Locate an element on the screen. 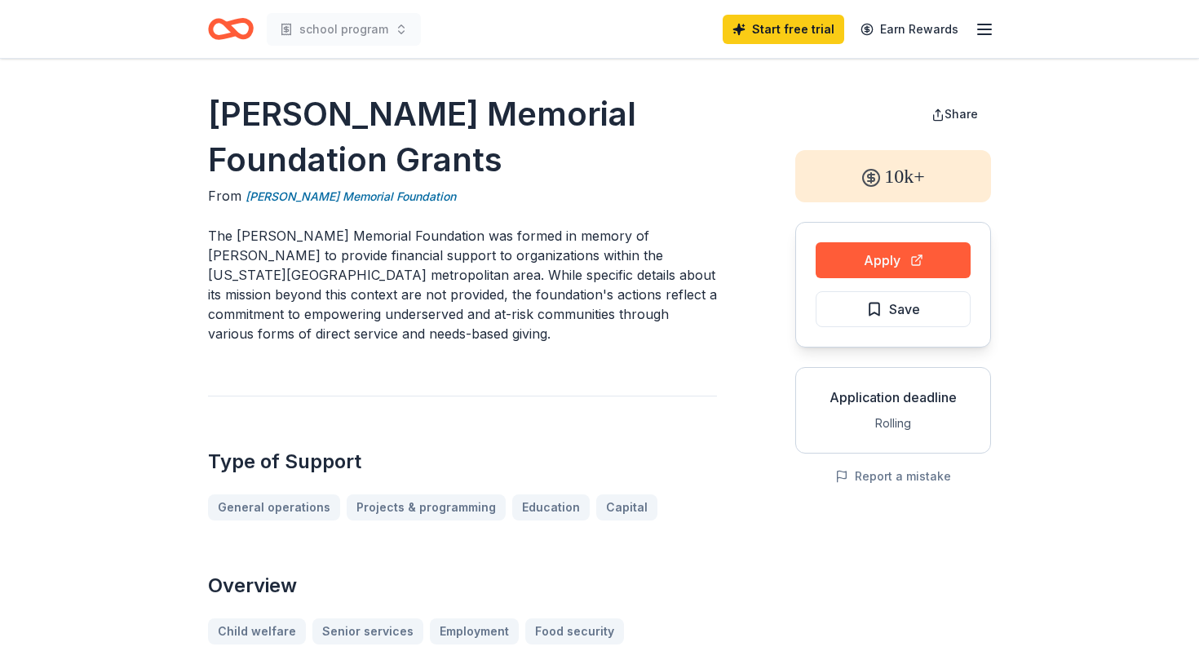 The image size is (1199, 651). div: Application deadline is located at coordinates (893, 397).